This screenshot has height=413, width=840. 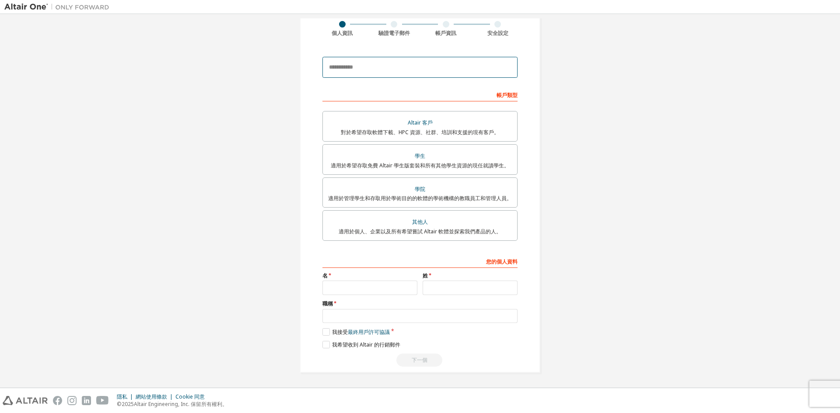 What do you see at coordinates (446, 33) in the screenshot?
I see `font: 帳戶資訊` at bounding box center [446, 33].